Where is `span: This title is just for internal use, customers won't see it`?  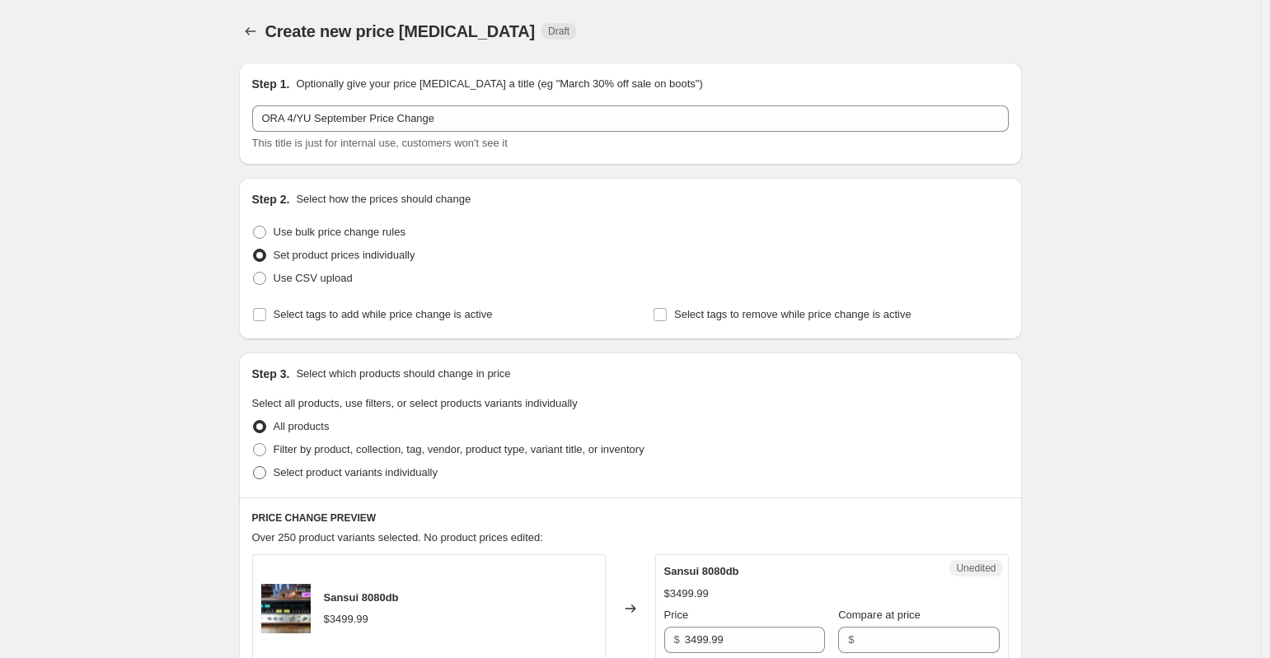 span: This title is just for internal use, customers won't see it is located at coordinates (380, 143).